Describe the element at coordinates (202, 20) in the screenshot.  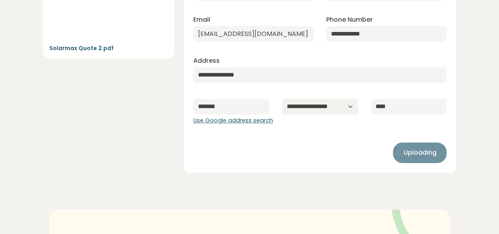
I see `label: Email` at that location.